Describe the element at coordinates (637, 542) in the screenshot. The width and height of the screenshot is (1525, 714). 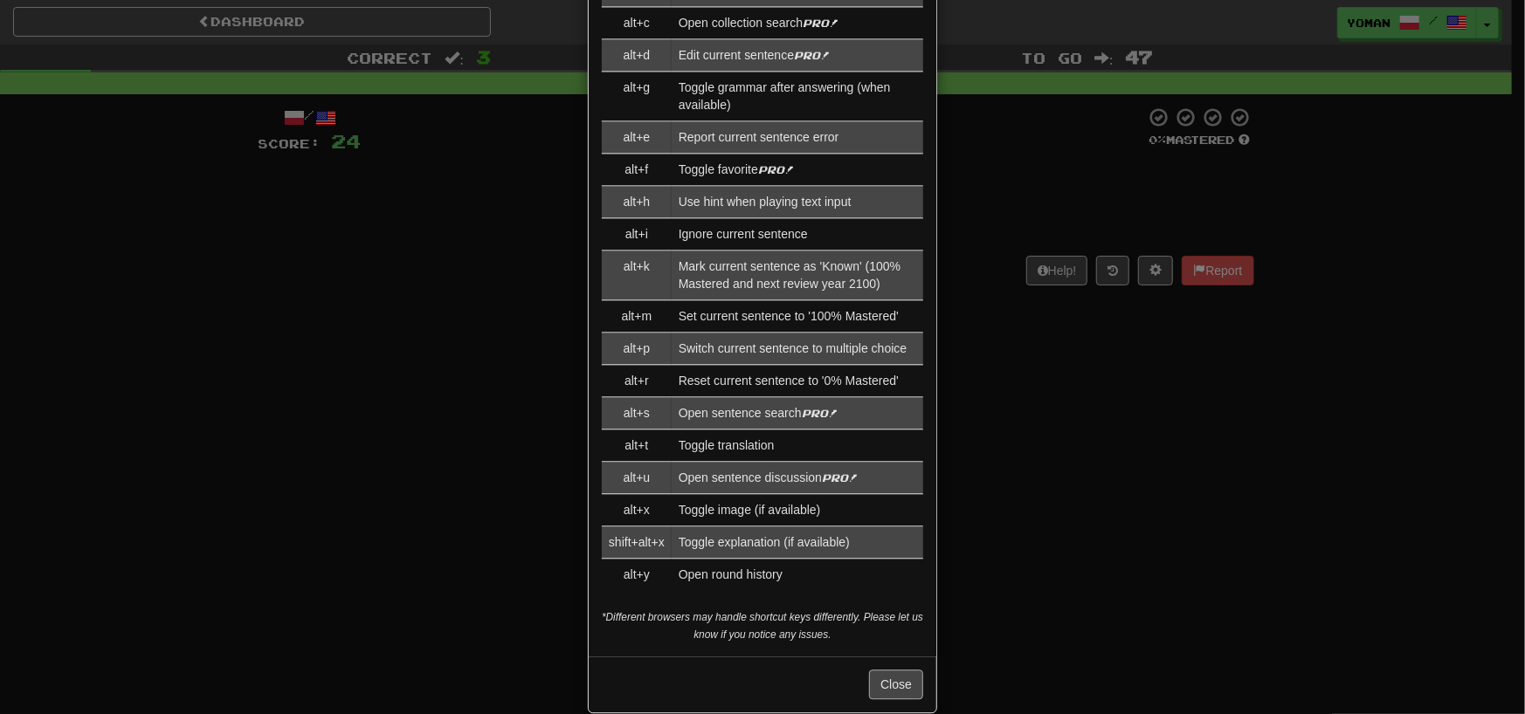
I see `td: shift+alt+x` at that location.